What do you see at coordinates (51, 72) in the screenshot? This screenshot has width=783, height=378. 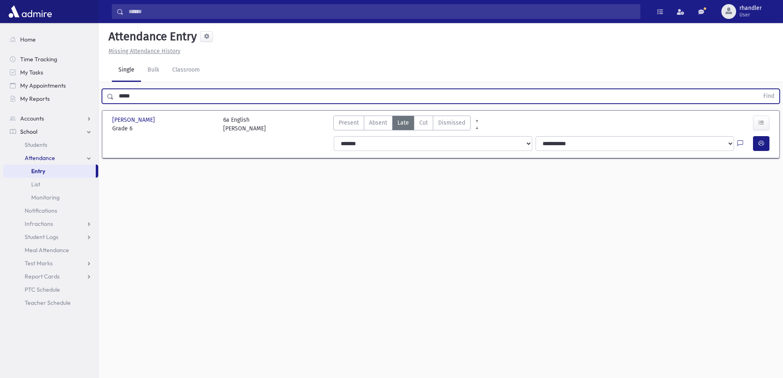 I see `a: My Tasks` at bounding box center [51, 72].